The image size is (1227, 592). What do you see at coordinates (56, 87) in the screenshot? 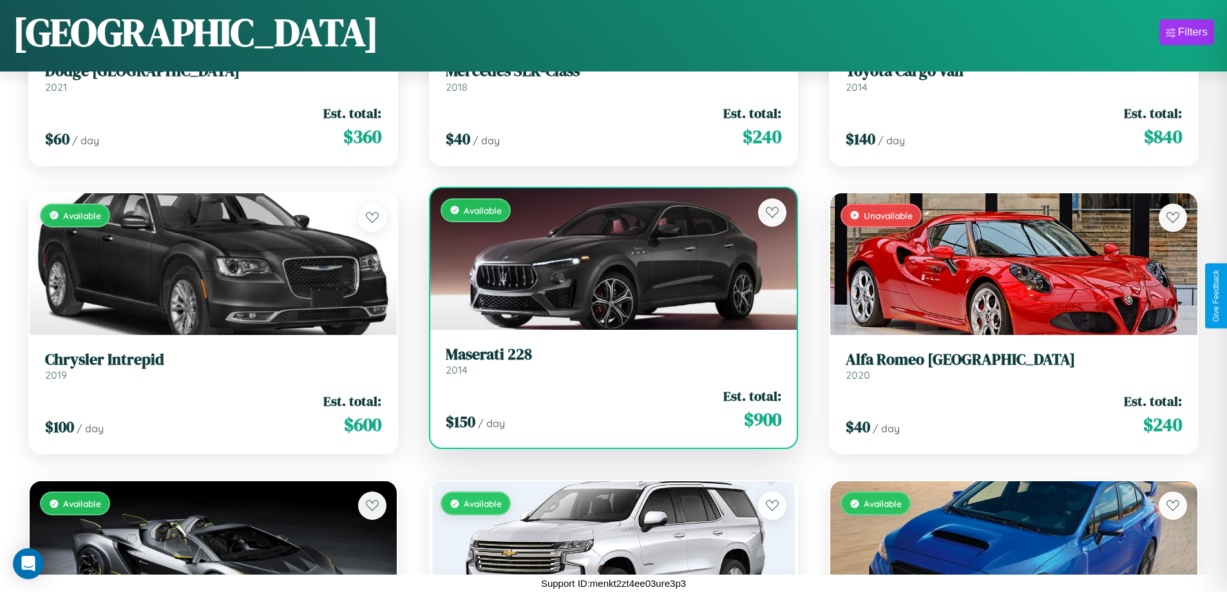
I see `span: 2021` at bounding box center [56, 87].